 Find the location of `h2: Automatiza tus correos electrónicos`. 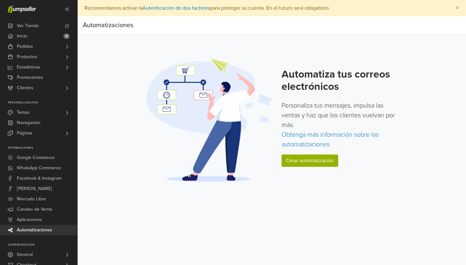

h2: Automatiza tus correos electrónicos is located at coordinates (340, 81).